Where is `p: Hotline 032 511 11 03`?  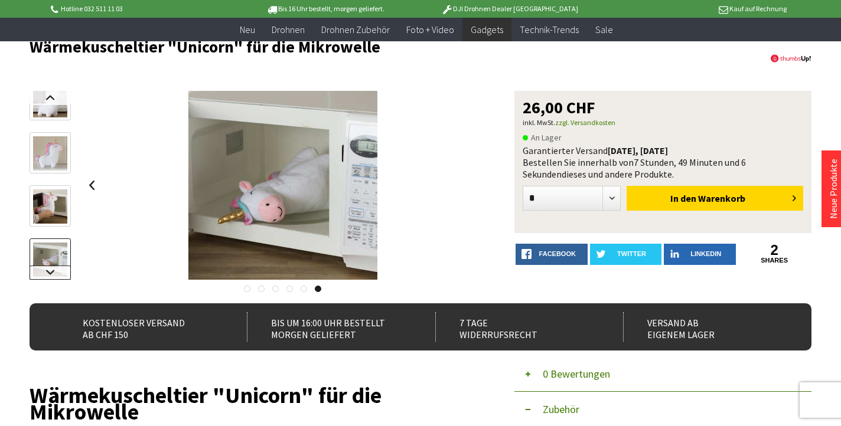
p: Hotline 032 511 11 03 is located at coordinates (141, 9).